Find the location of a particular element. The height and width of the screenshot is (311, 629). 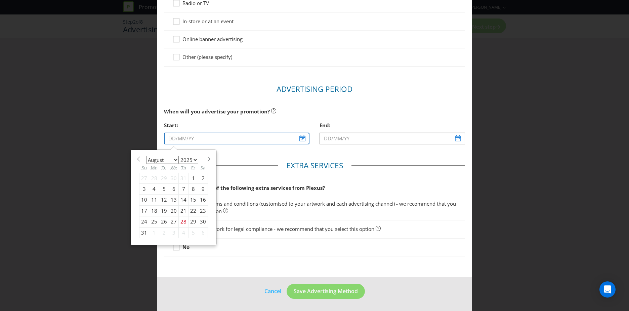

div: End: is located at coordinates (392, 125).